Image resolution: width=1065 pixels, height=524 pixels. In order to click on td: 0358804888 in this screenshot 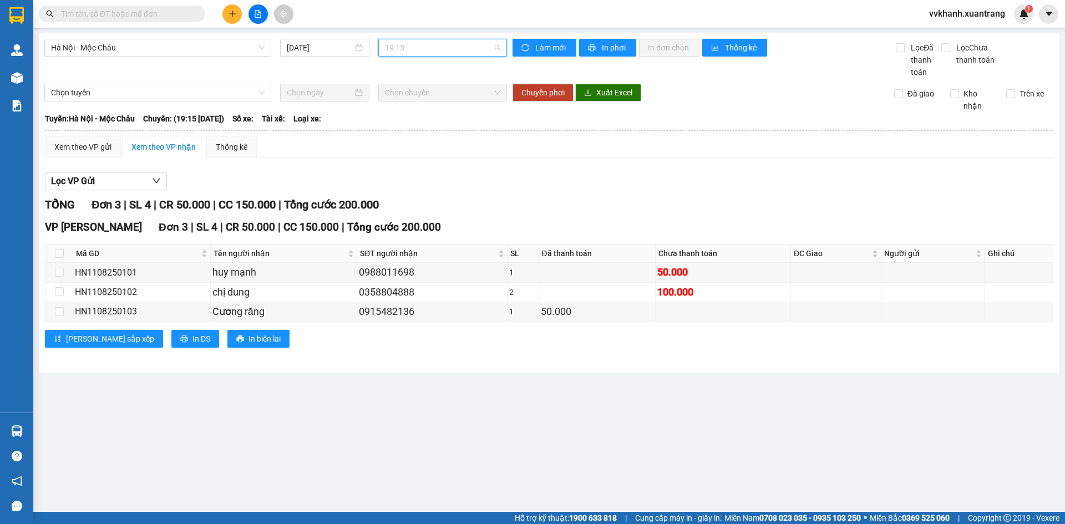, I will do `click(432, 292)`.